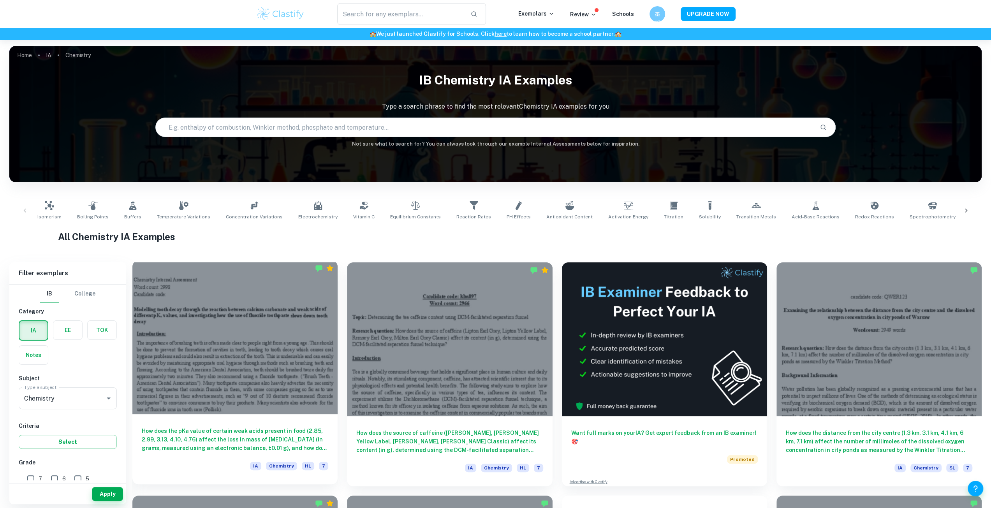  Describe the element at coordinates (623, 14) in the screenshot. I see `a: Schools` at that location.